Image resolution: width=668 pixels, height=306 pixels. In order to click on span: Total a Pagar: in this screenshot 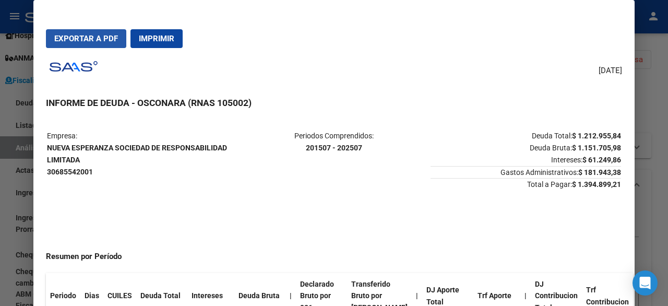, I will do `click(525, 183)`.